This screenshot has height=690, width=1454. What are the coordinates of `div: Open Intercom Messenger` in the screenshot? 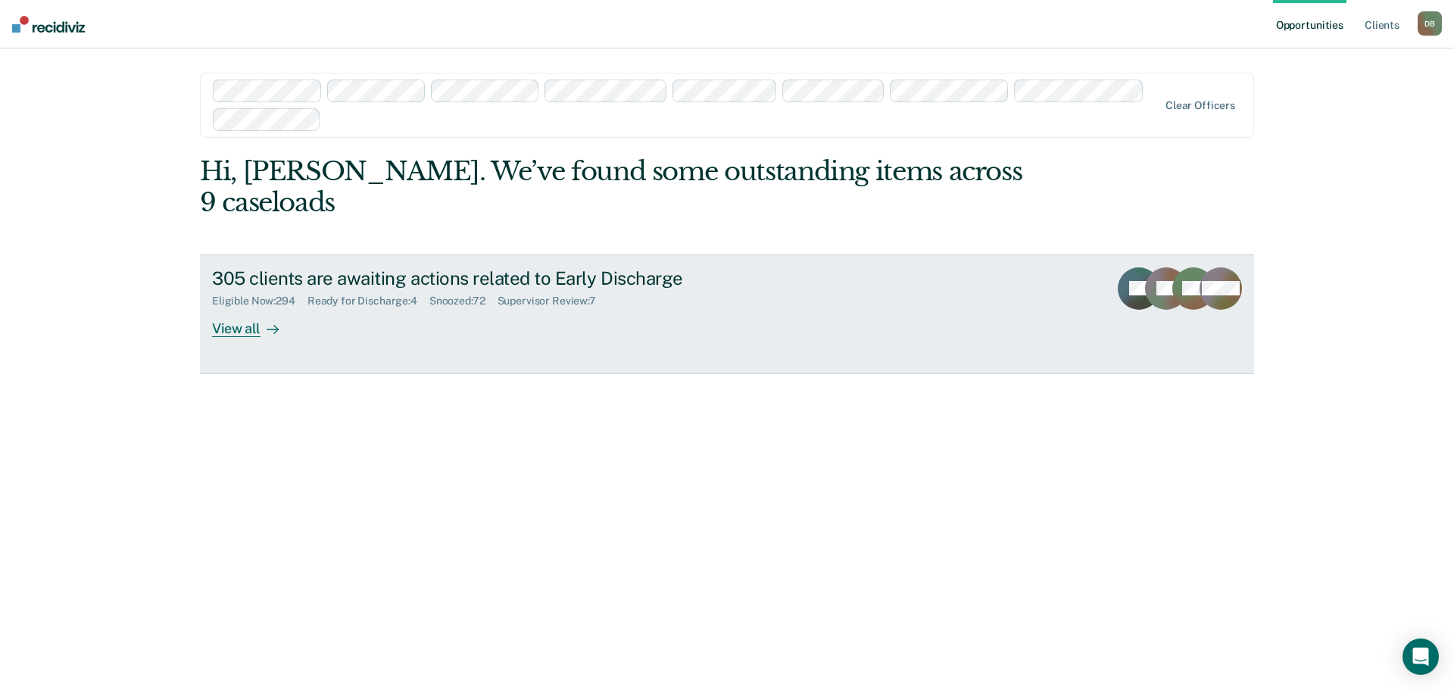 It's located at (1421, 656).